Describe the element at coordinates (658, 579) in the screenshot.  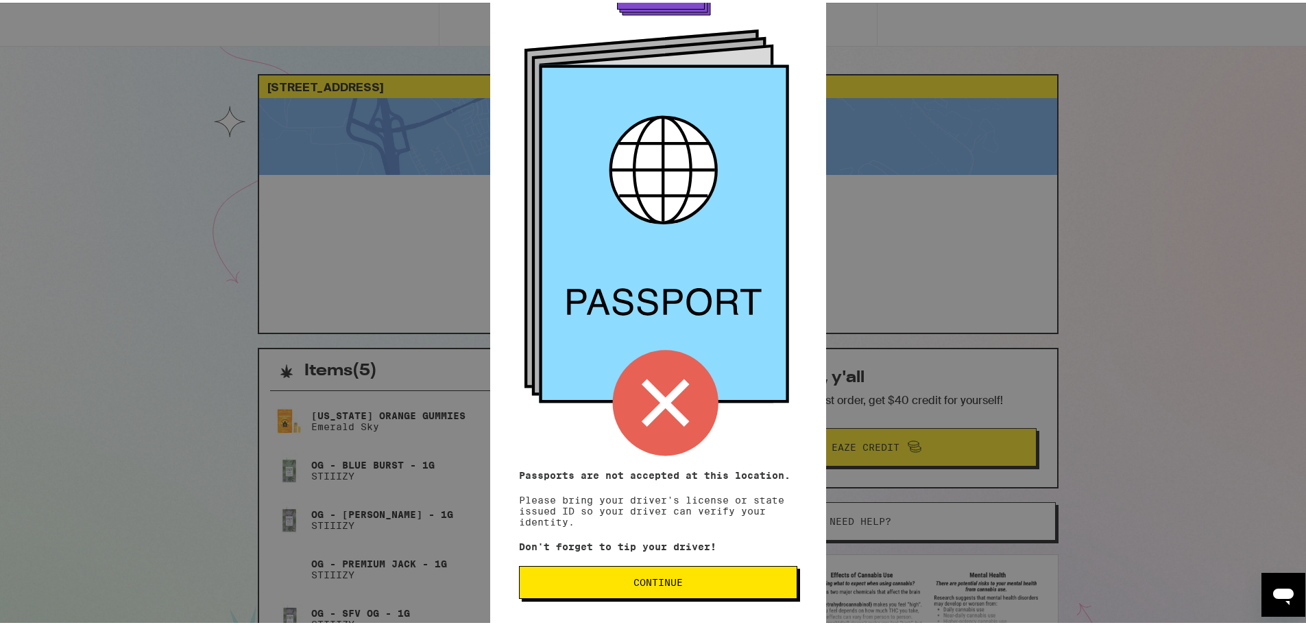
I see `span: Continue` at that location.